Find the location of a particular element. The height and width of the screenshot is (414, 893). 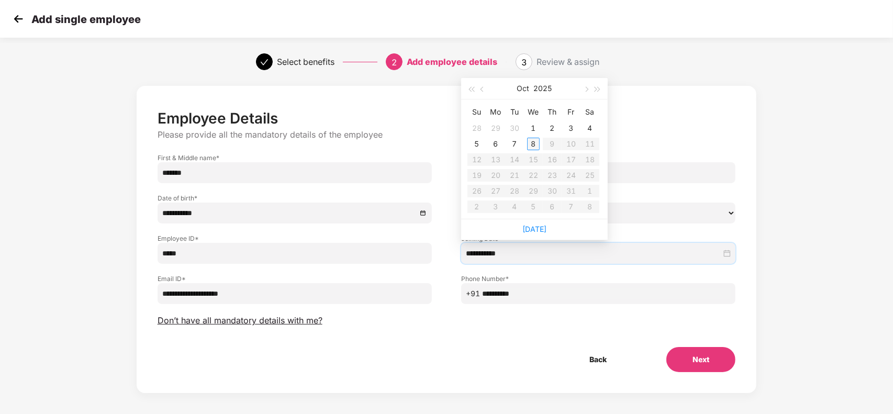

label: Date of birth is located at coordinates (295, 198).